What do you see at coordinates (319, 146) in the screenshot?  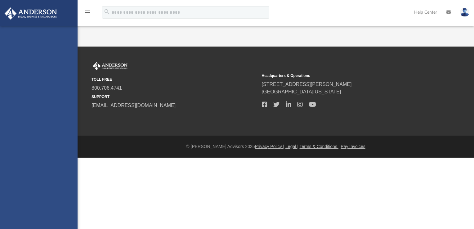 I see `a: Terms & Conditions |` at bounding box center [319, 146].